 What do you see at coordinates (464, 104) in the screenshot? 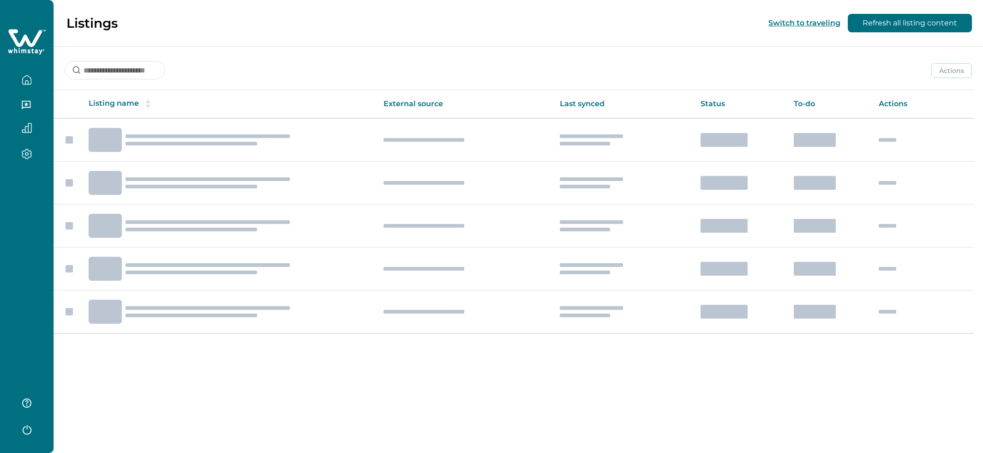
I see `th: External source` at bounding box center [464, 104].